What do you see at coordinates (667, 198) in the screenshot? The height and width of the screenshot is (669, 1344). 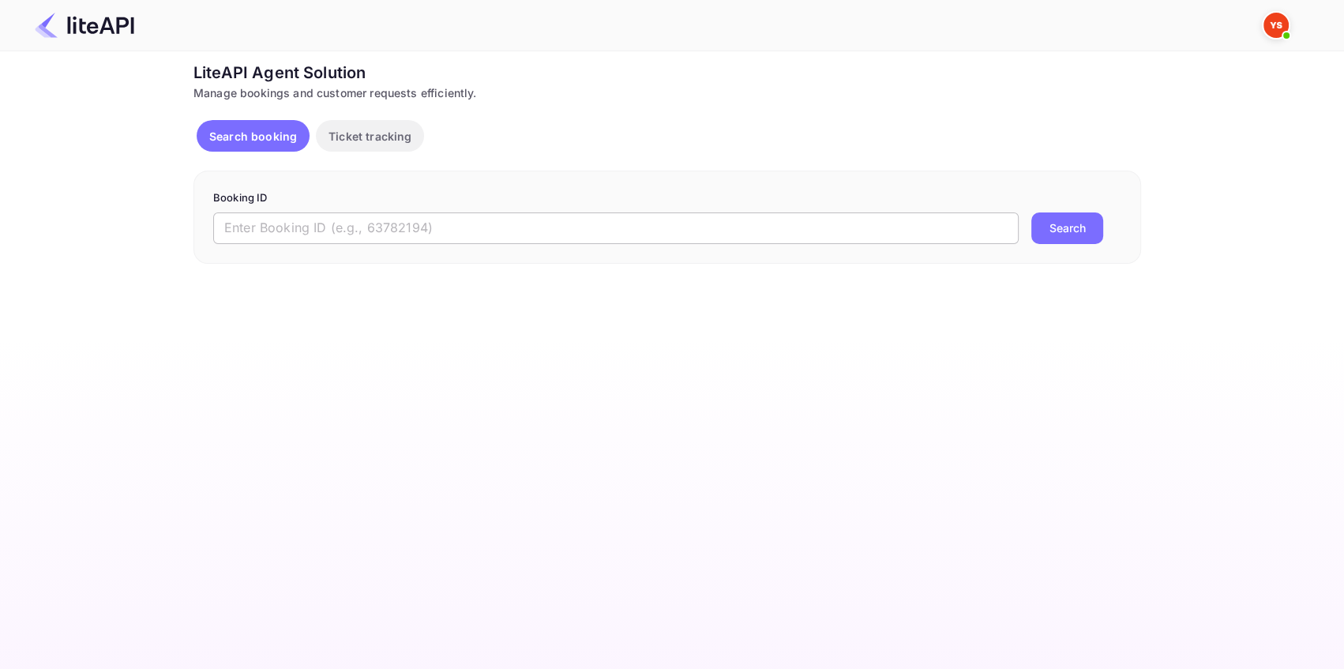 I see `p: Booking ID` at bounding box center [667, 198].